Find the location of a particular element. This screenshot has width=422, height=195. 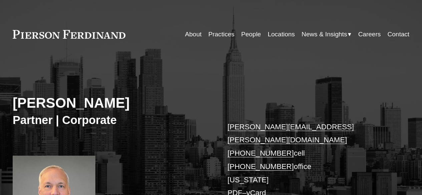

a: Contact is located at coordinates (398, 34).